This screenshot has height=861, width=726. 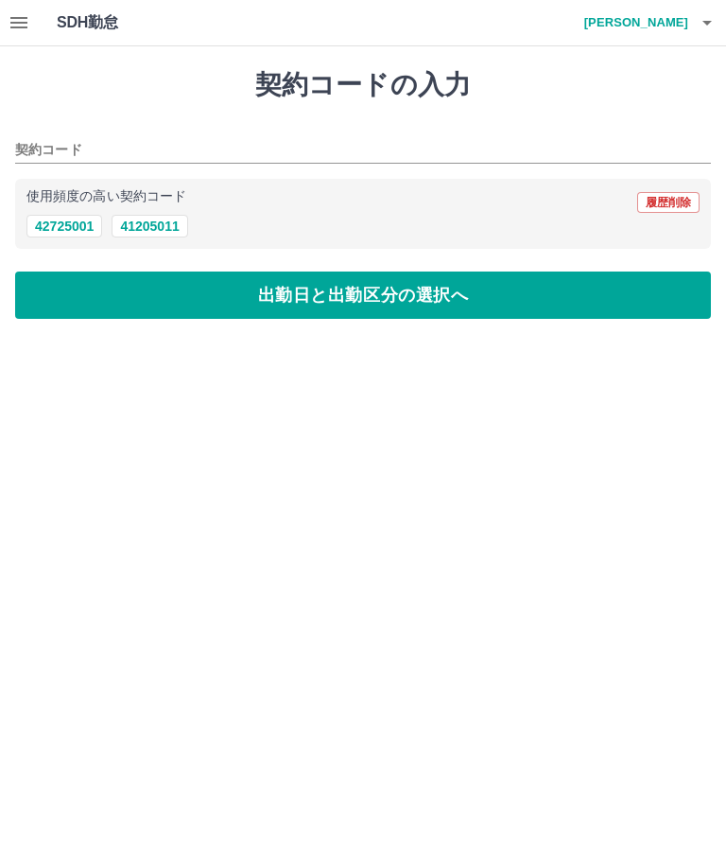 I want to click on button: 出勤日と出勤区分の選択へ, so click(x=363, y=295).